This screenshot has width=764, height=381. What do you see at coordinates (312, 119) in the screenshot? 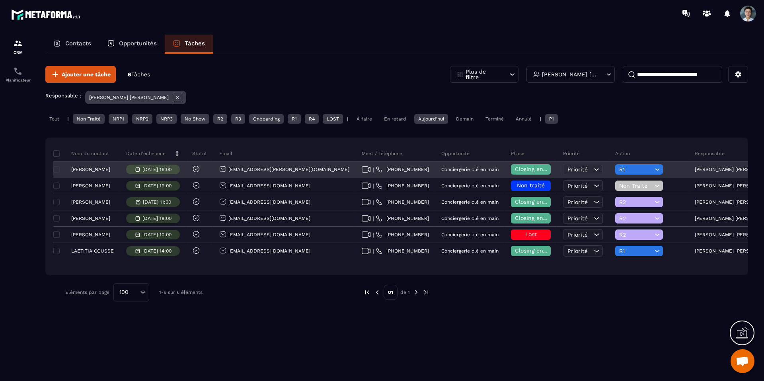
I see `div: R4` at bounding box center [312, 119].